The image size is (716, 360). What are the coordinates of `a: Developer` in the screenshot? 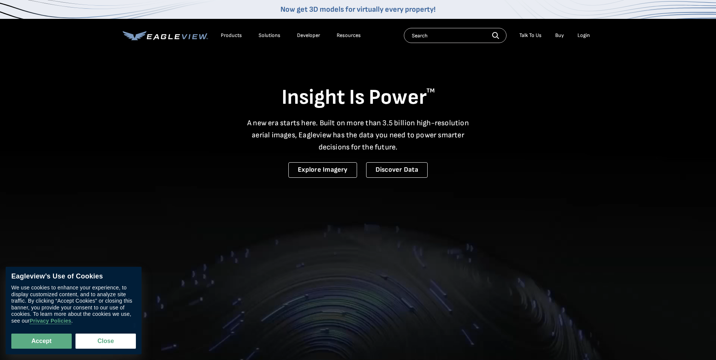 It's located at (308, 35).